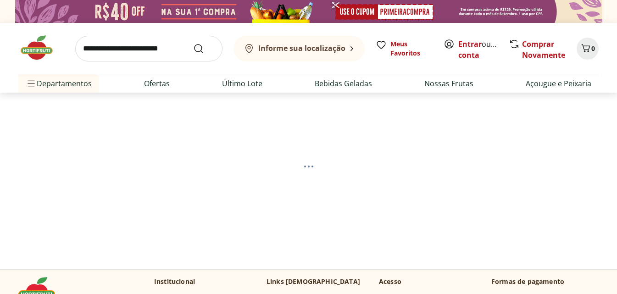 This screenshot has height=294, width=617. What do you see at coordinates (470, 44) in the screenshot?
I see `a: Entrar` at bounding box center [470, 44].